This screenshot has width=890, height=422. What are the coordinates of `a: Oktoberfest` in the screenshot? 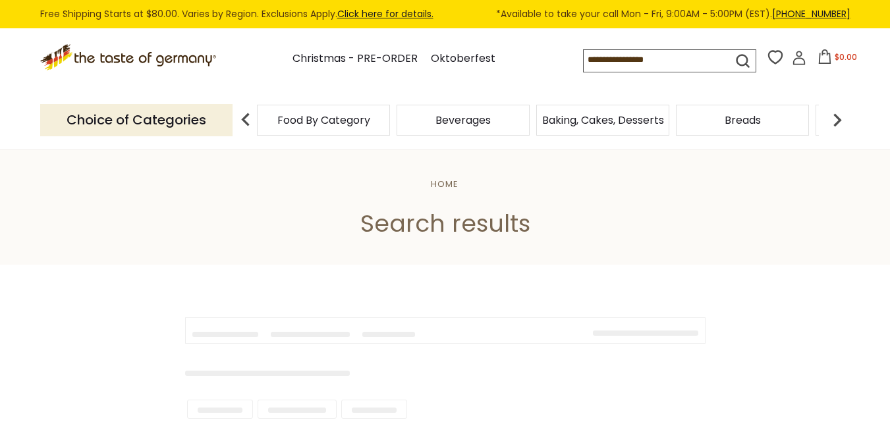 It's located at (463, 59).